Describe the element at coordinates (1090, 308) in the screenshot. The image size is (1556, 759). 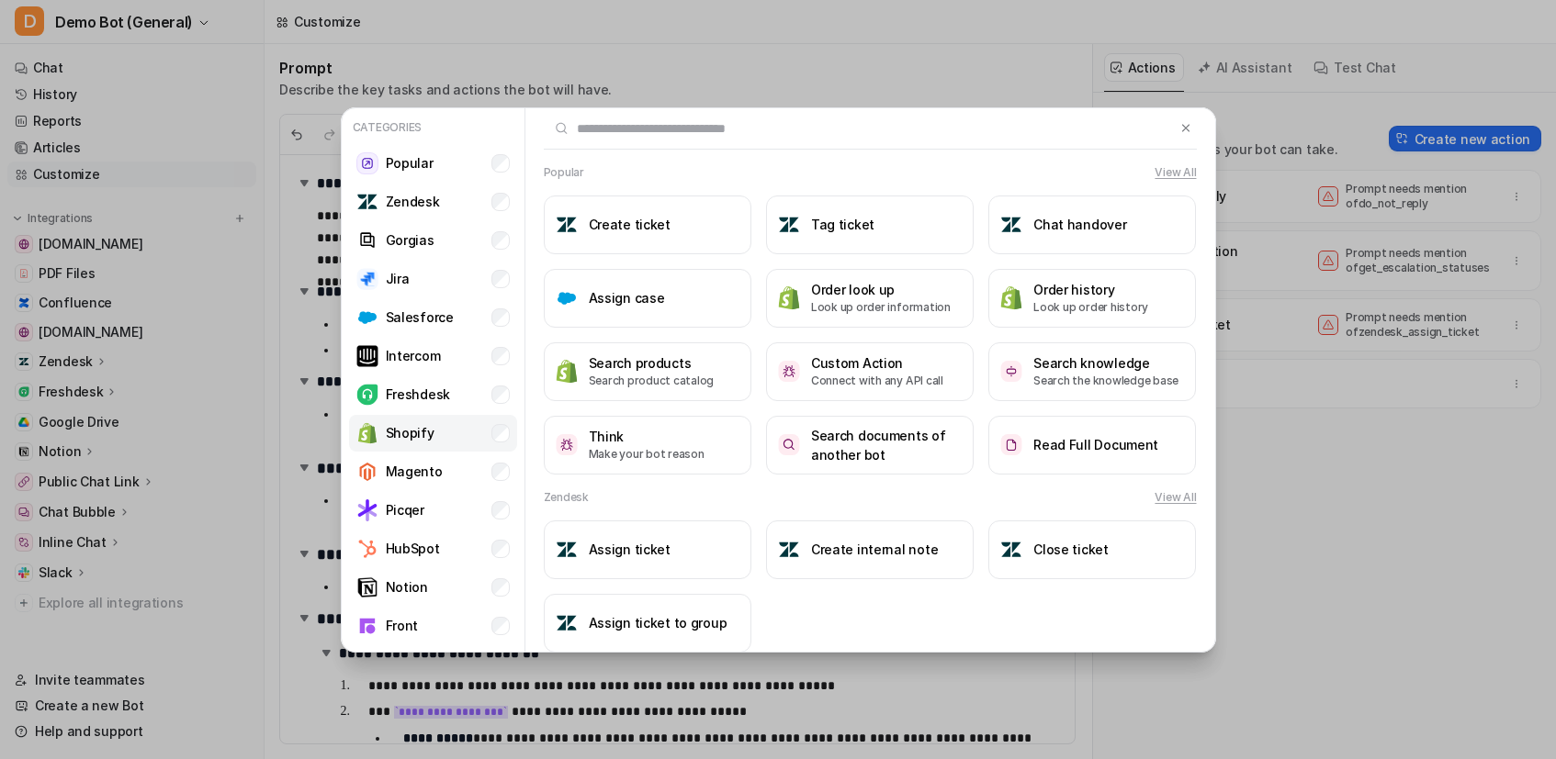
I see `p: Look up order history` at that location.